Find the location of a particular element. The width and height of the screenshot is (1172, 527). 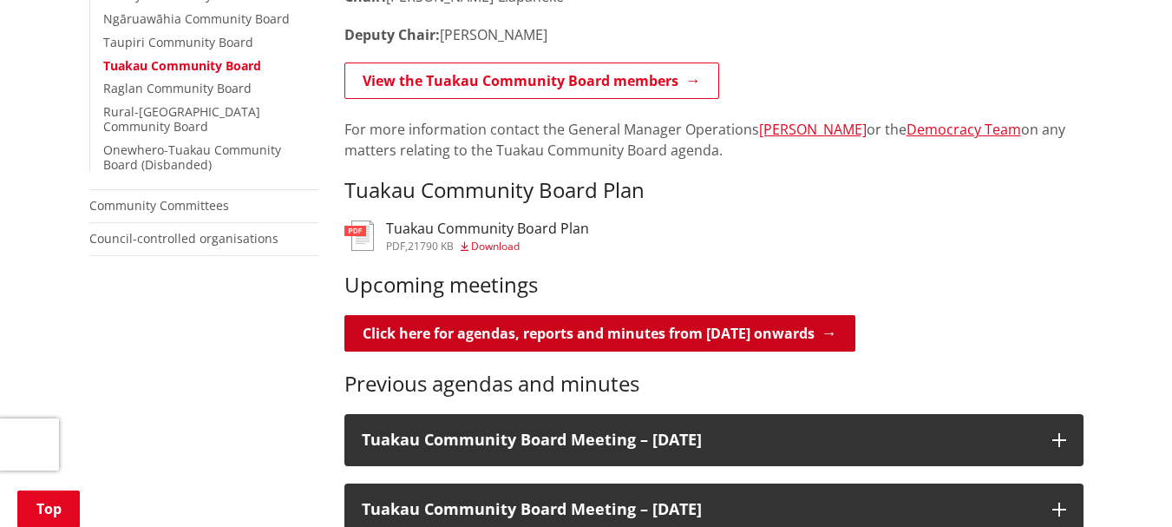

a: Taupiri Community Board is located at coordinates (178, 42).